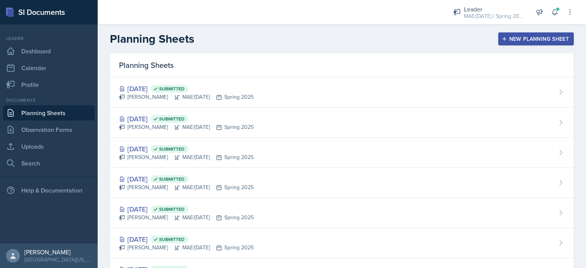  What do you see at coordinates (536, 39) in the screenshot?
I see `div: New Planning Sheet` at bounding box center [536, 39].